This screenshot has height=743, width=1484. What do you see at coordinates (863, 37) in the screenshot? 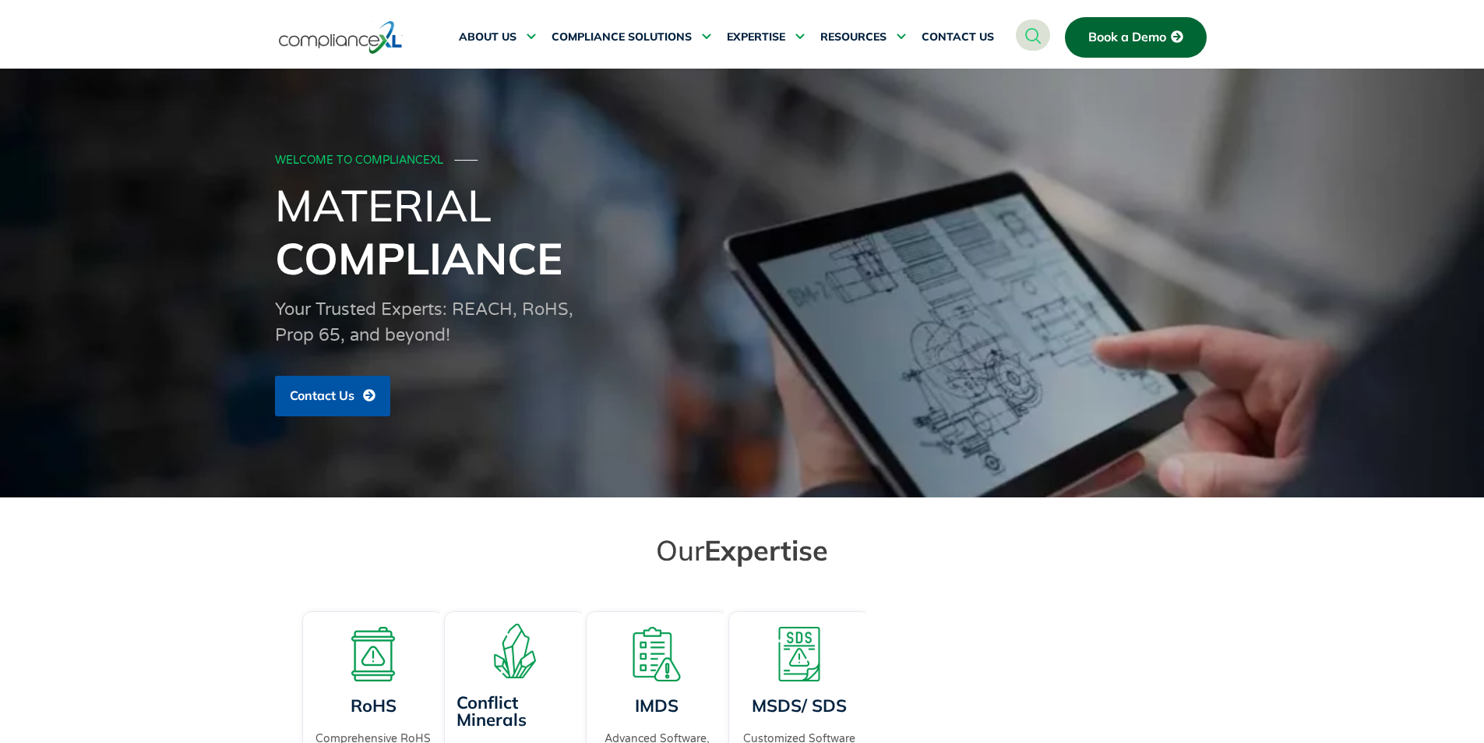
I see `a: RESOURCES` at bounding box center [863, 37].